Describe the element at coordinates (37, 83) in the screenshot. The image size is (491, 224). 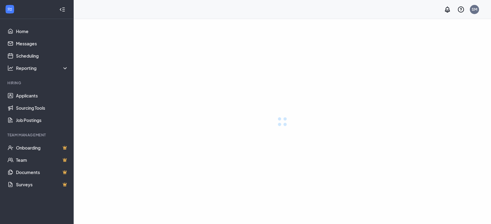
I see `div: Hiring` at that location.